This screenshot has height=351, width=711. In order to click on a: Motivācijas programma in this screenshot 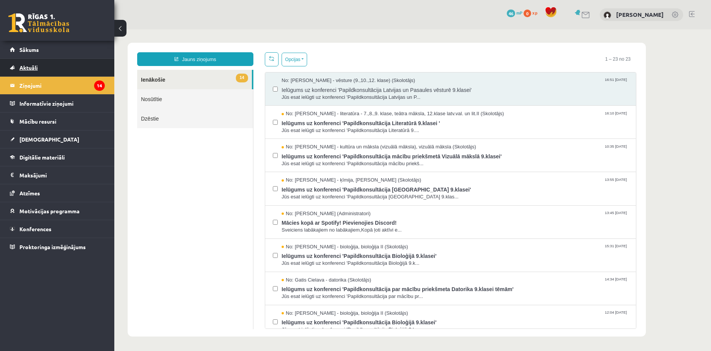, I will do `click(57, 211)`.